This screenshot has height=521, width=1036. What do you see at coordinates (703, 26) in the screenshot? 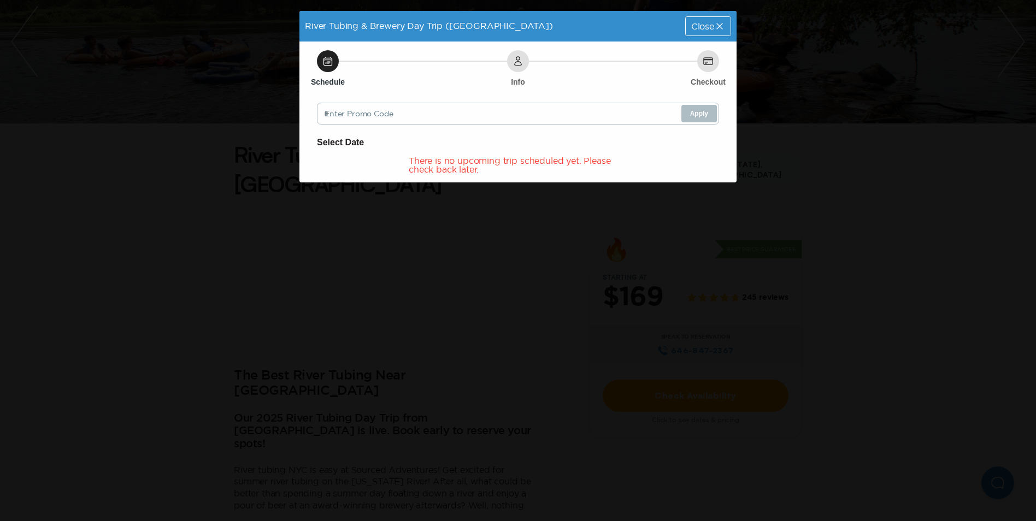
I see `span: Close` at bounding box center [703, 26].